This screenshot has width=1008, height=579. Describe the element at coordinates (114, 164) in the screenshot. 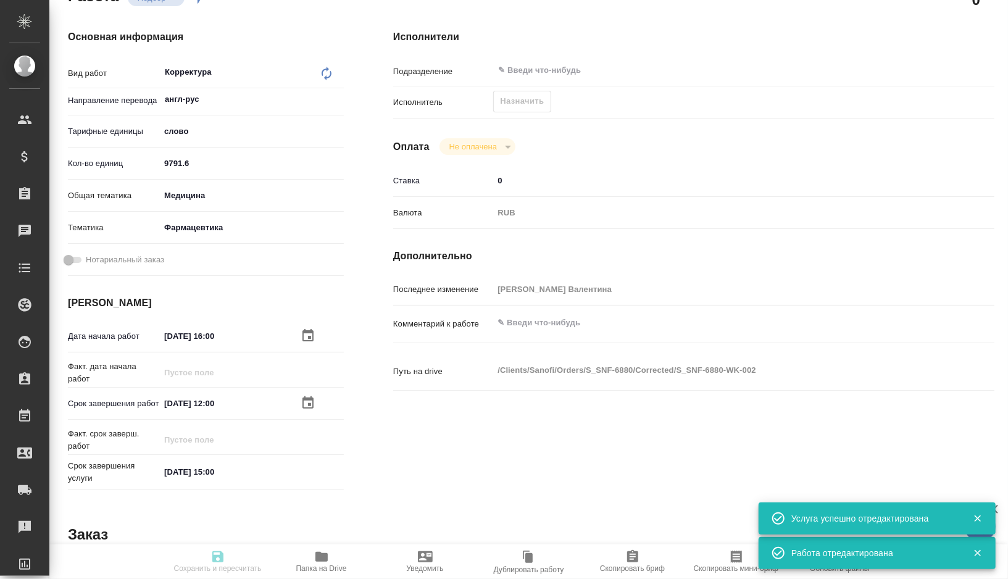

I see `p: Кол-во единиц` at that location.